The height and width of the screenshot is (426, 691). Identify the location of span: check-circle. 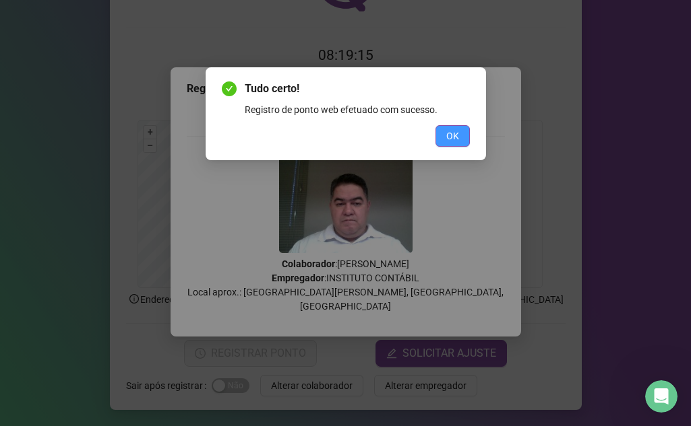
(229, 89).